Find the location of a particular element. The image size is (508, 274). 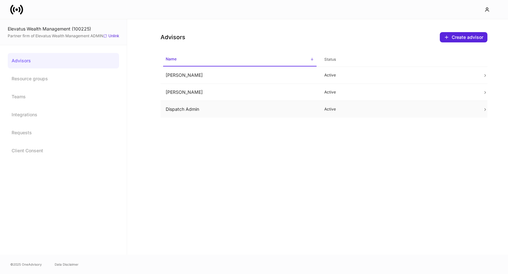

h4: Advisors is located at coordinates (173, 37).